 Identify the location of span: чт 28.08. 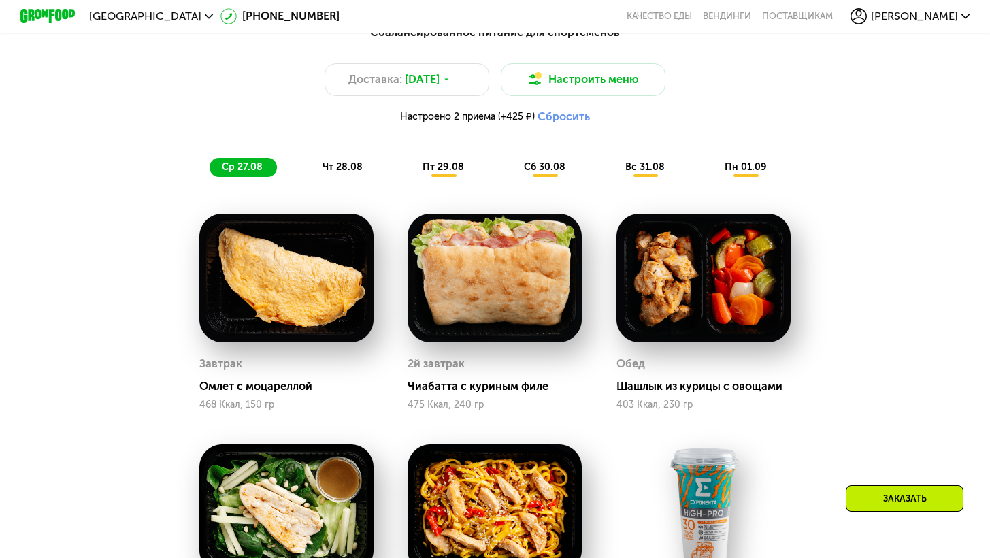
(342, 167).